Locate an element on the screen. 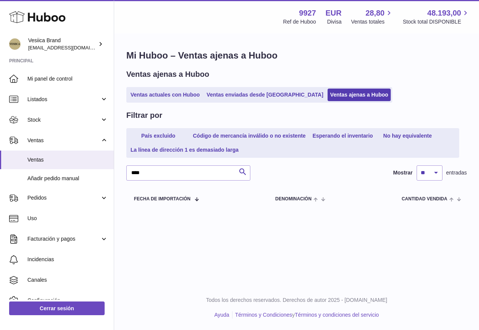 This screenshot has width=479, height=330. span: Añadir pedido manual is located at coordinates (68, 178).